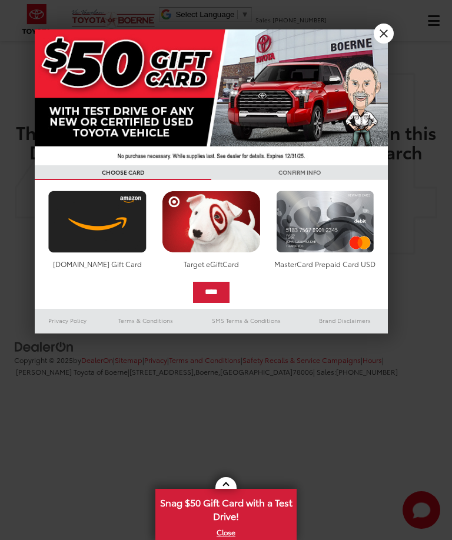 This screenshot has height=540, width=452. I want to click on span: Snag $50 Gift Card with a Test Drive!, so click(226, 508).